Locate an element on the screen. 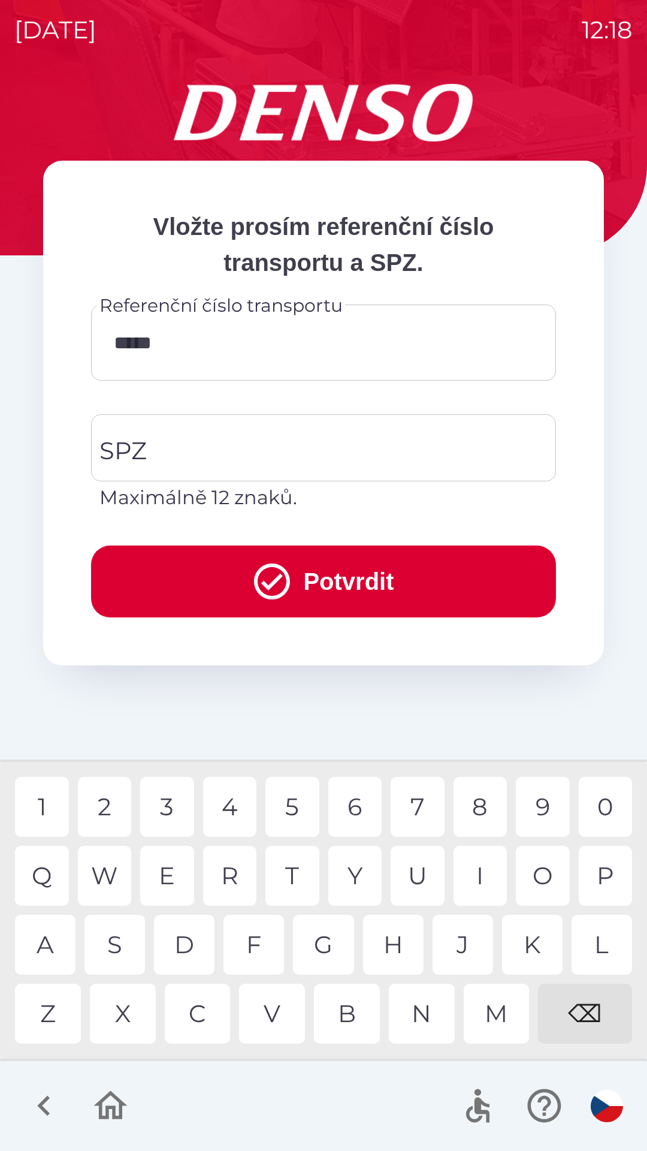  p: Vložte prosím referenční číslo transportu a SPZ. is located at coordinates (324, 245).